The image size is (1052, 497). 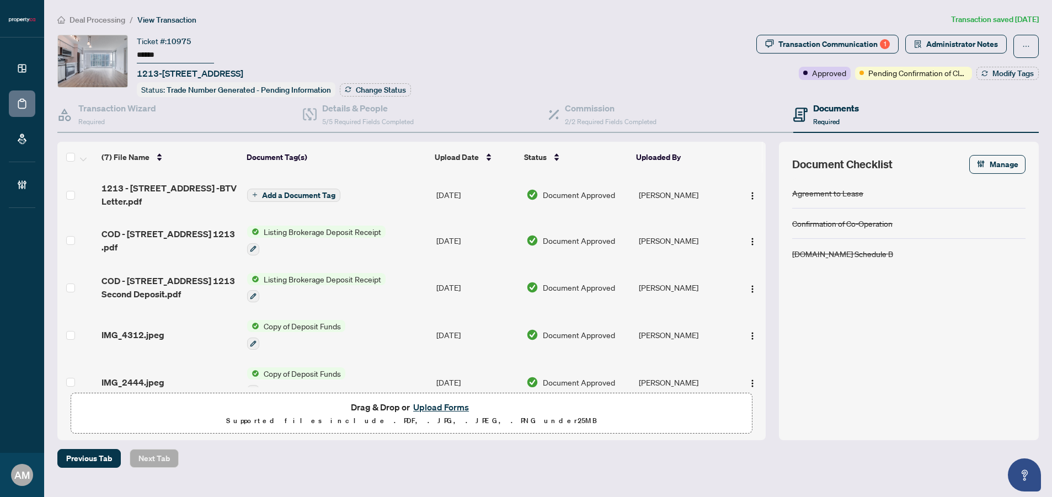 I want to click on th: Upload Date, so click(x=475, y=157).